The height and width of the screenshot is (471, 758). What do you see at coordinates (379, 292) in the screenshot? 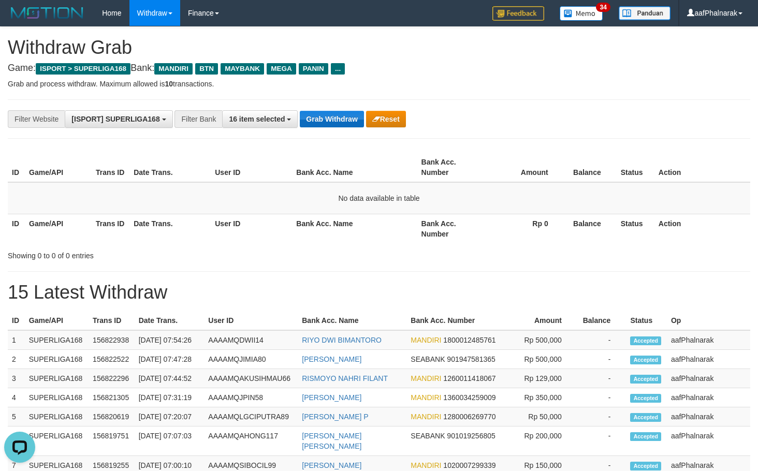
I see `h1: 15 Latest Withdraw` at bounding box center [379, 292].